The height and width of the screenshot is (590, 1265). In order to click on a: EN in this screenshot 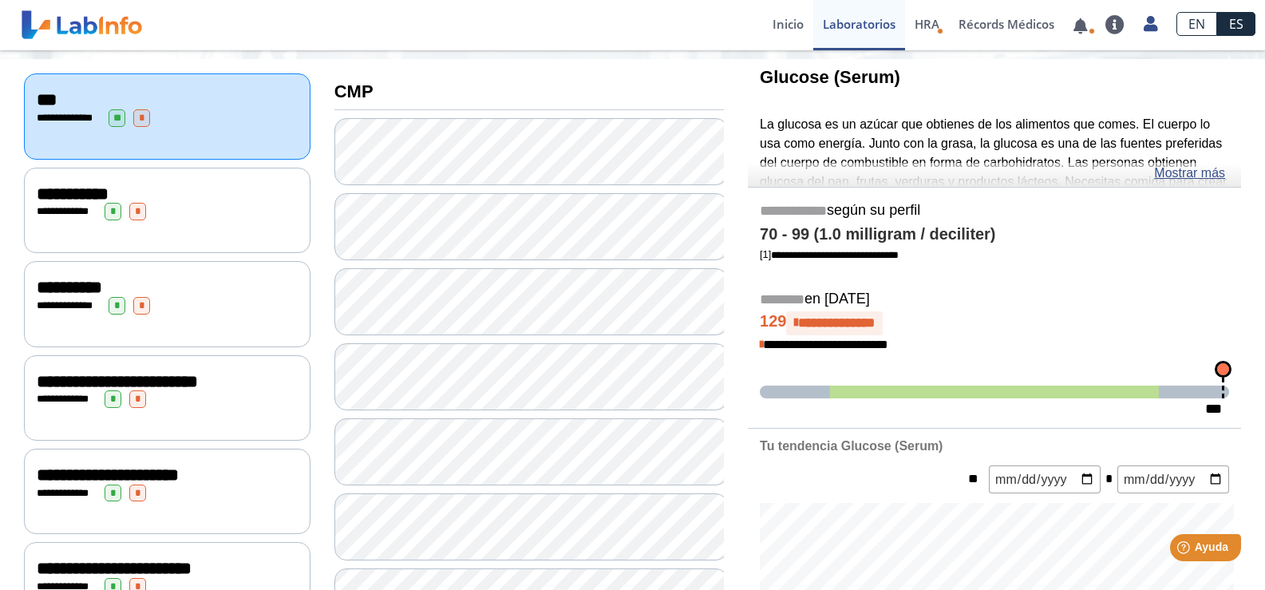, I will do `click(1196, 24)`.